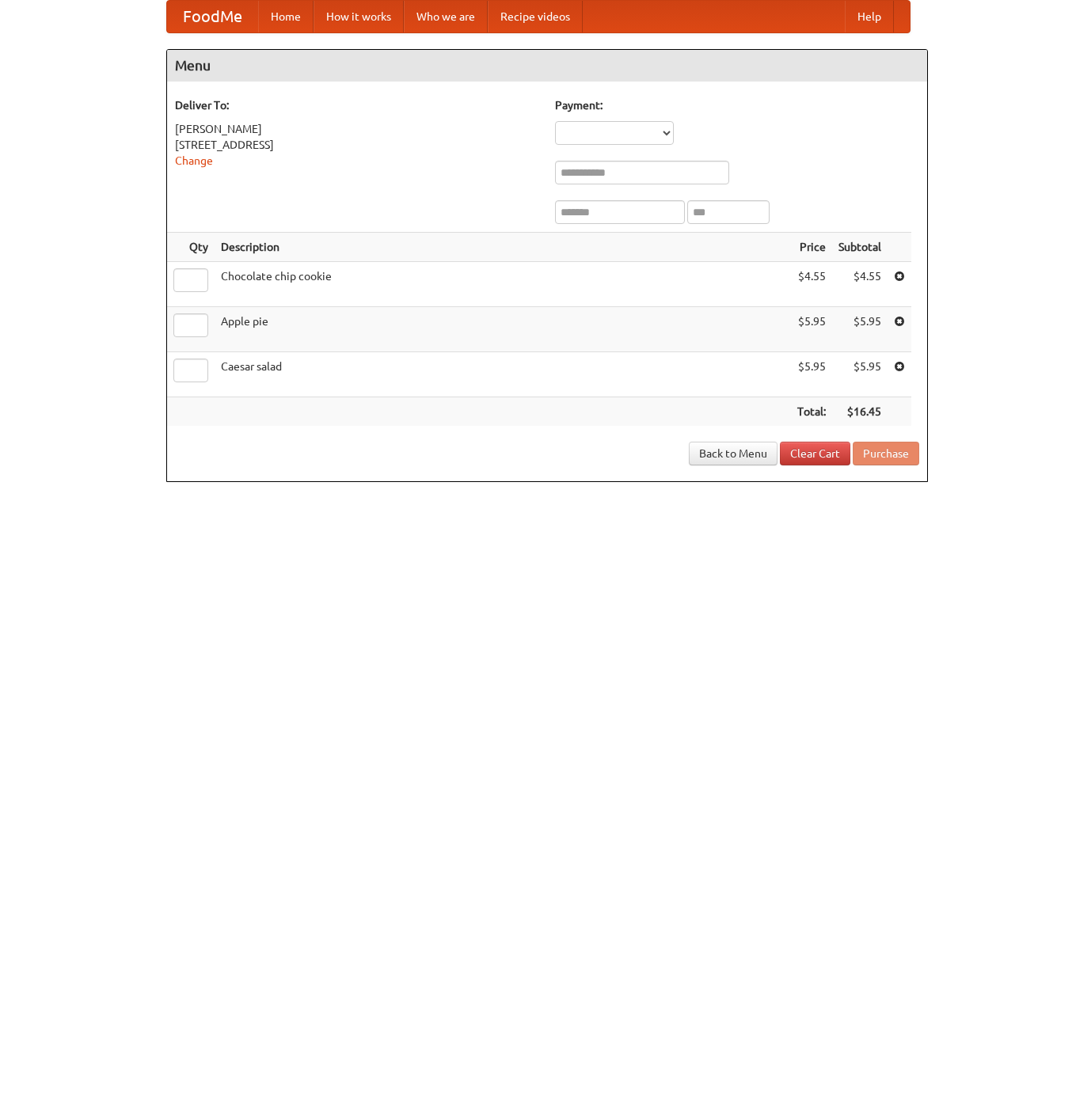  I want to click on th: Subtotal, so click(860, 247).